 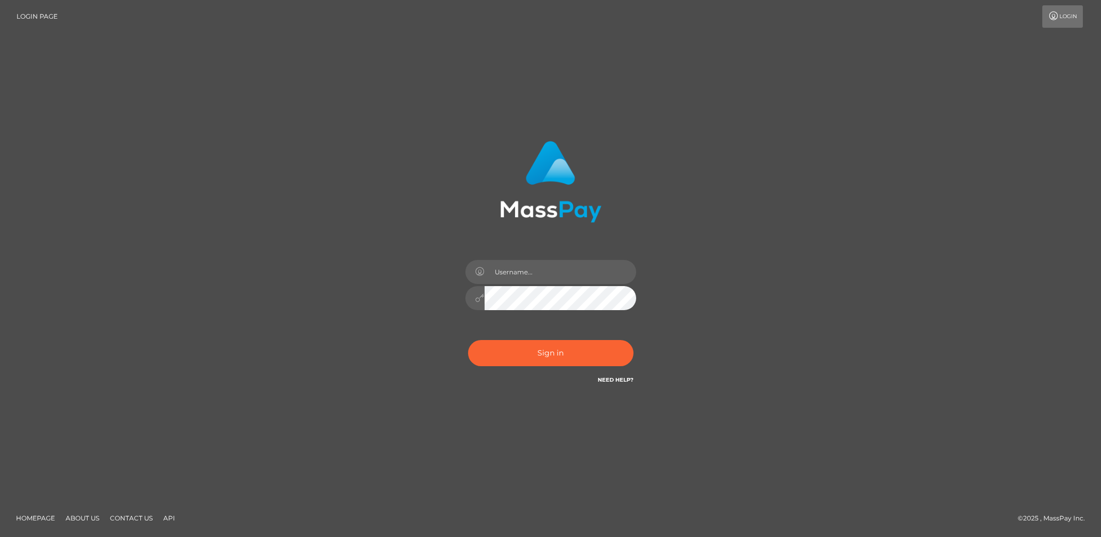 What do you see at coordinates (560, 272) in the screenshot?
I see `input: Username...` at bounding box center [560, 272].